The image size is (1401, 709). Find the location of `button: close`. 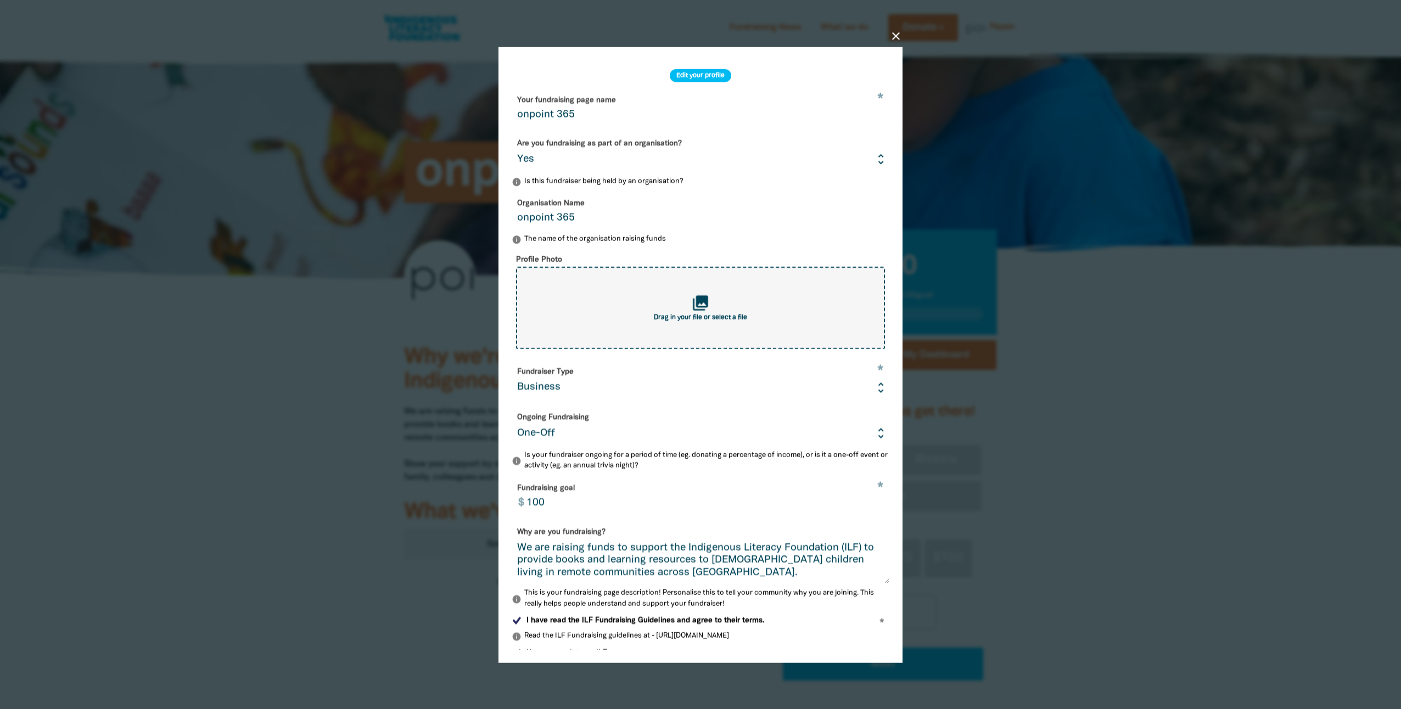

button: close is located at coordinates (896, 36).